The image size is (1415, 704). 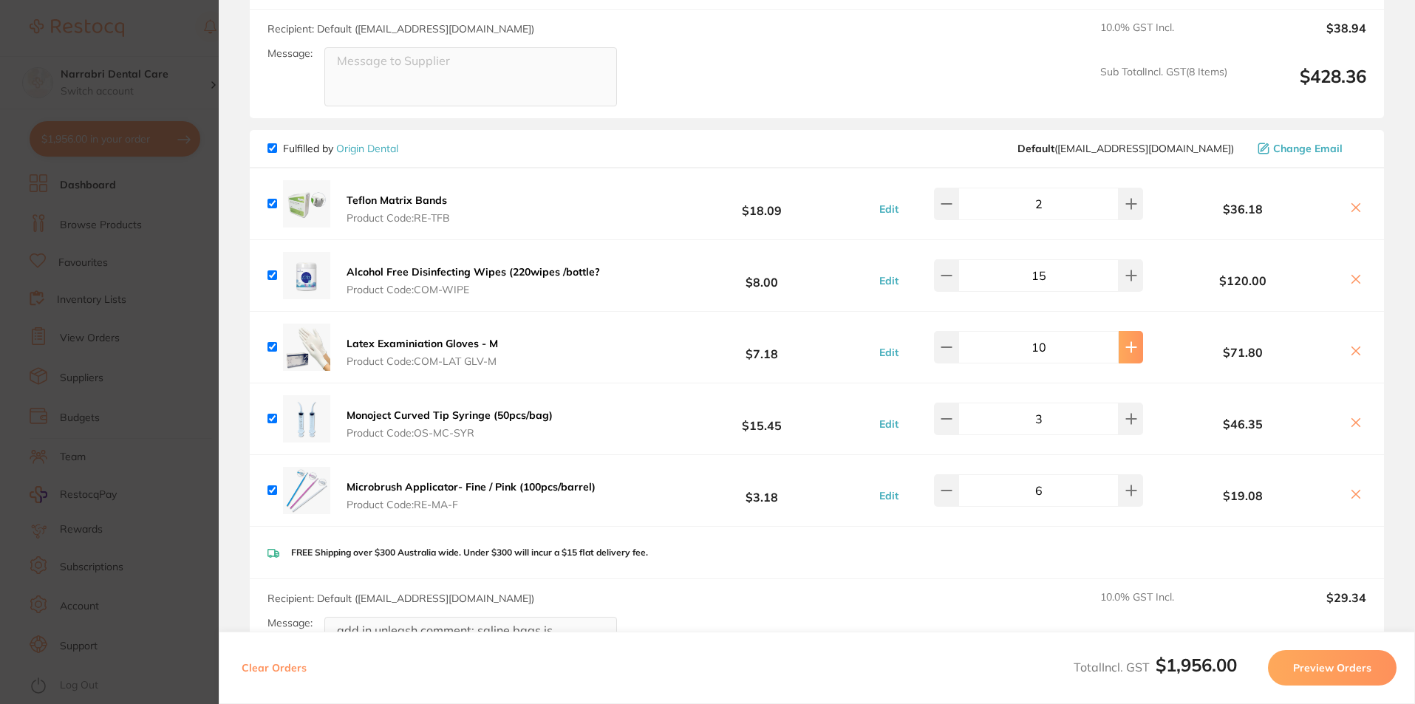 What do you see at coordinates (1243, 281) in the screenshot?
I see `b: $120.00` at bounding box center [1243, 281].